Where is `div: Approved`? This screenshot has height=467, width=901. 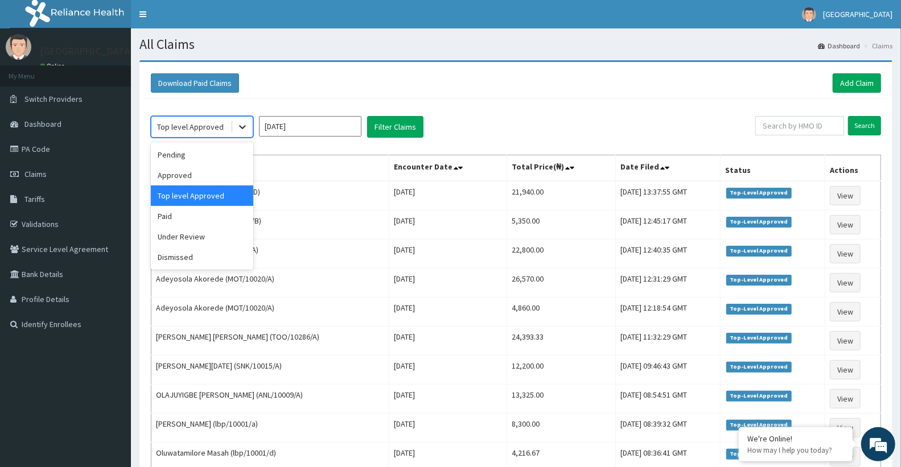
div: Approved is located at coordinates (202, 175).